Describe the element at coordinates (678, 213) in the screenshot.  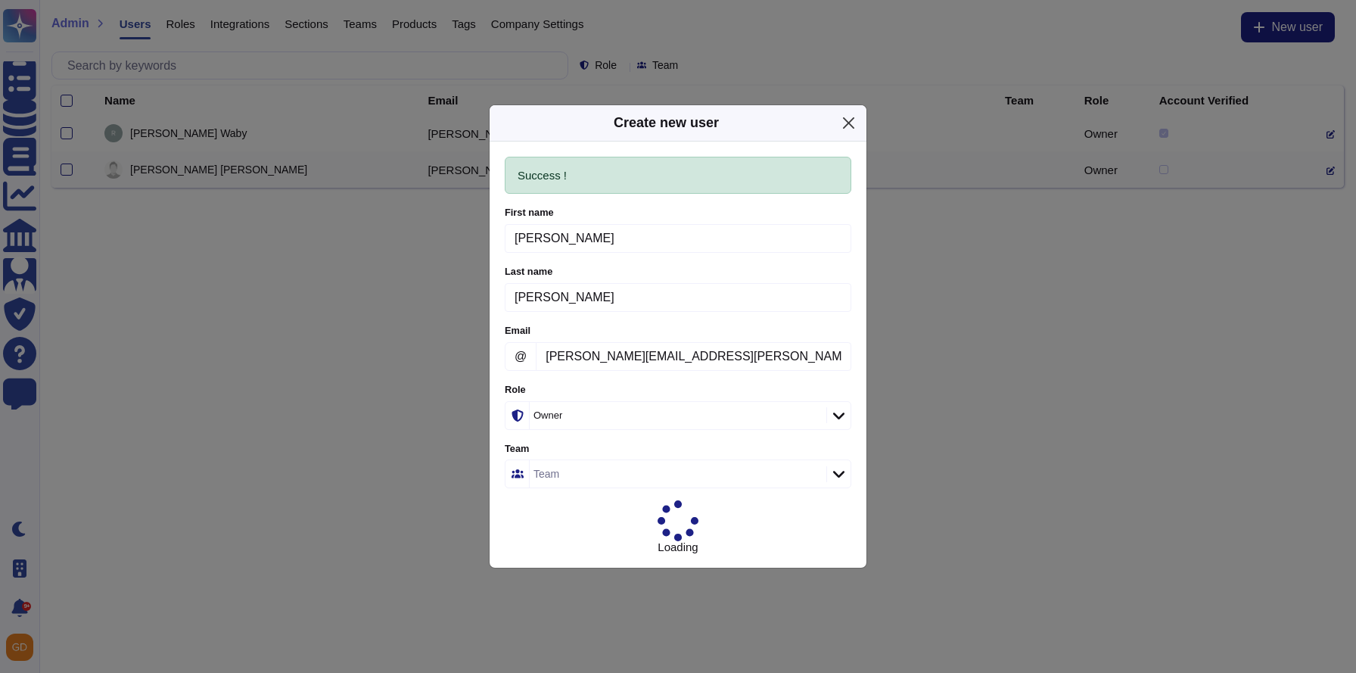
I see `label: First name` at that location.